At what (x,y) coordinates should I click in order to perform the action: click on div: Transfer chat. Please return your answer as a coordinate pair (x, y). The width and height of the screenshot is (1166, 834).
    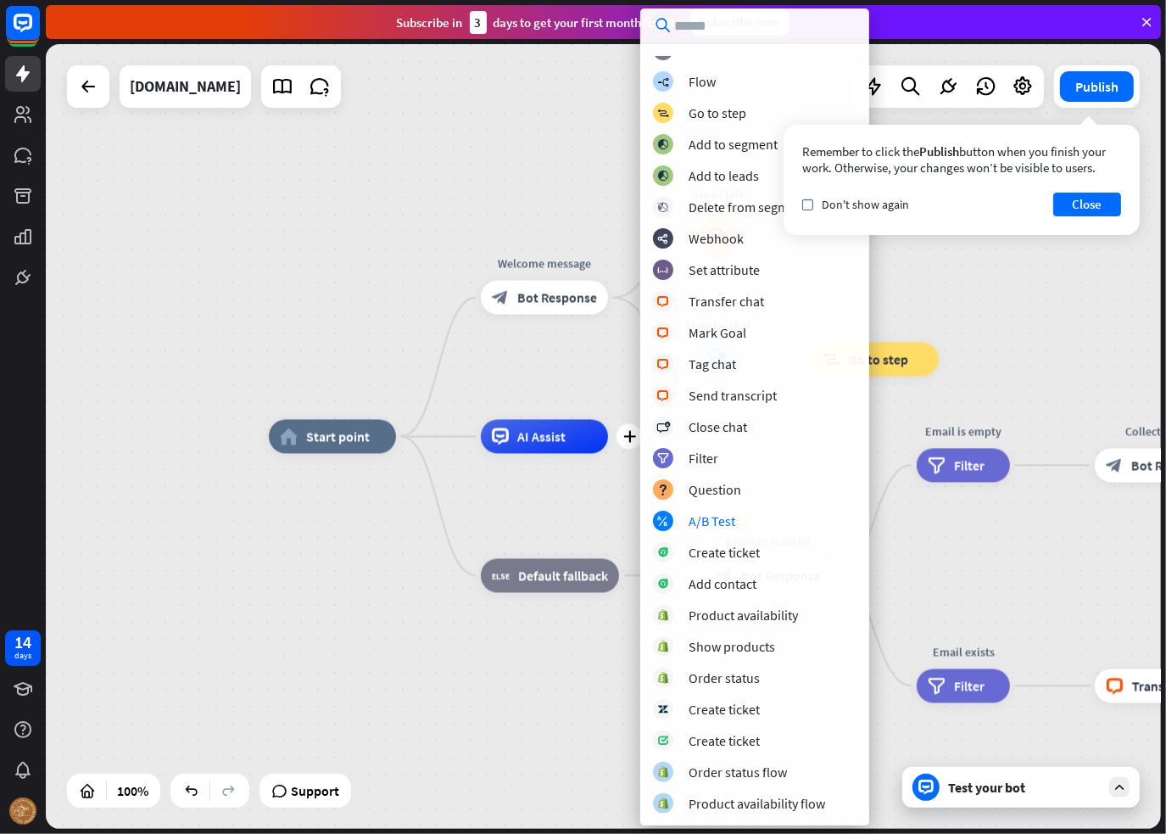
    Looking at the image, I should click on (726, 301).